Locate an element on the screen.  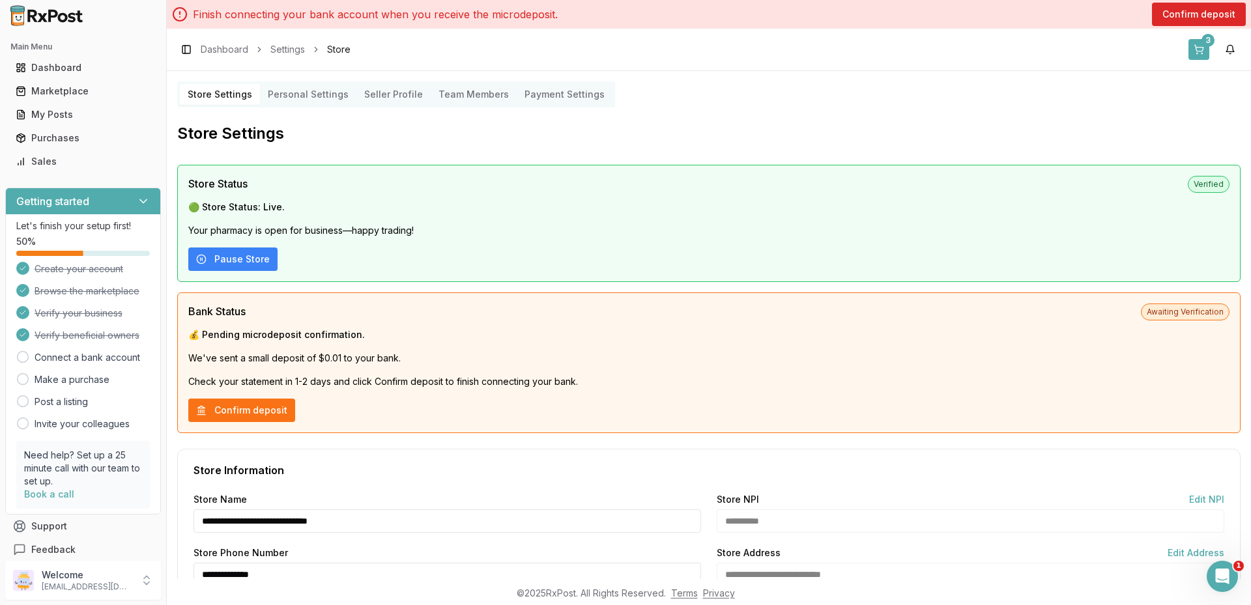
span: Verify beneficial owners is located at coordinates (87, 335).